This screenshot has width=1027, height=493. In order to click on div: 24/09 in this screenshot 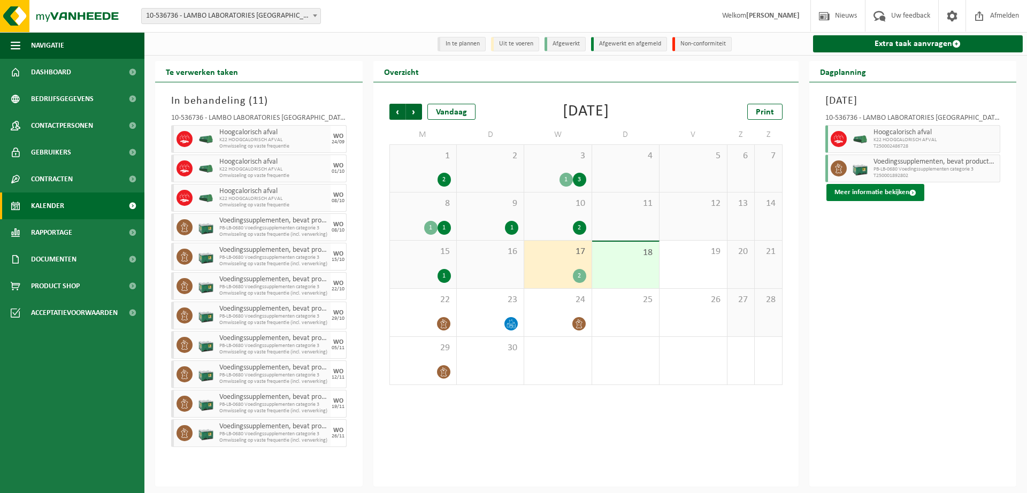, I will do `click(338, 142)`.